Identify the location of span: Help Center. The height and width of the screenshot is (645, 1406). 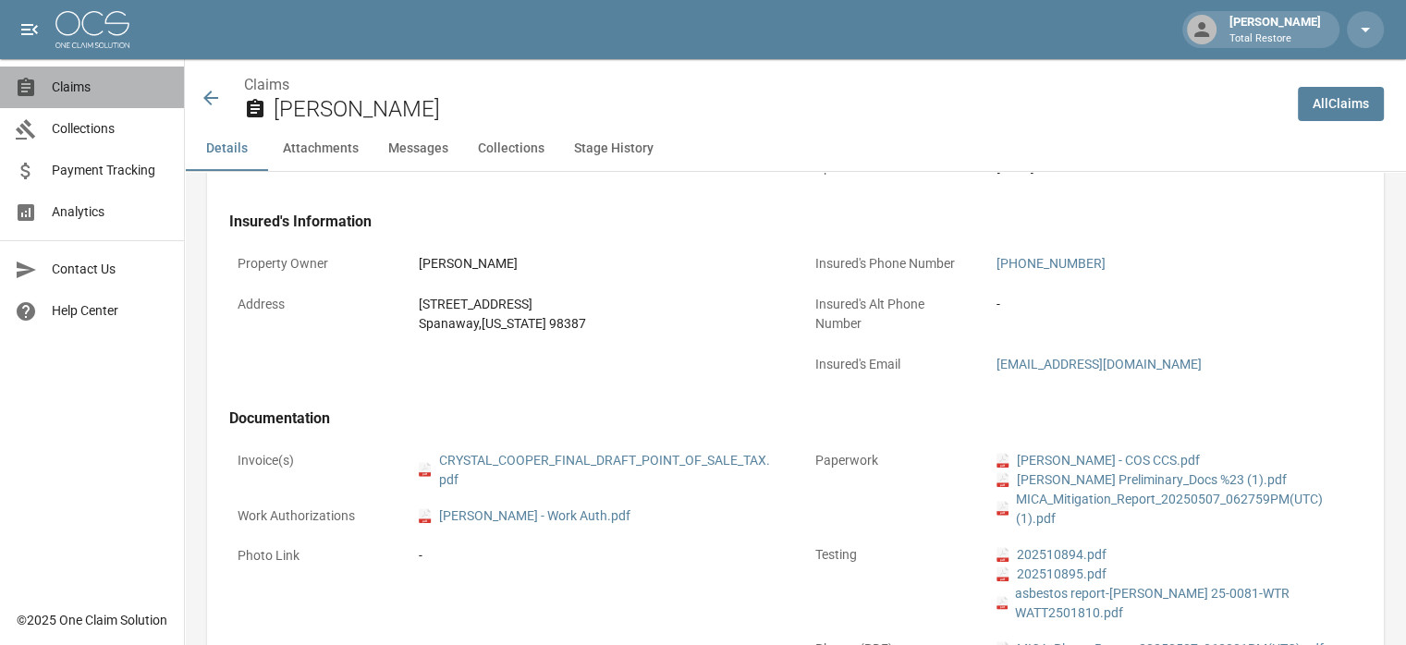
(110, 311).